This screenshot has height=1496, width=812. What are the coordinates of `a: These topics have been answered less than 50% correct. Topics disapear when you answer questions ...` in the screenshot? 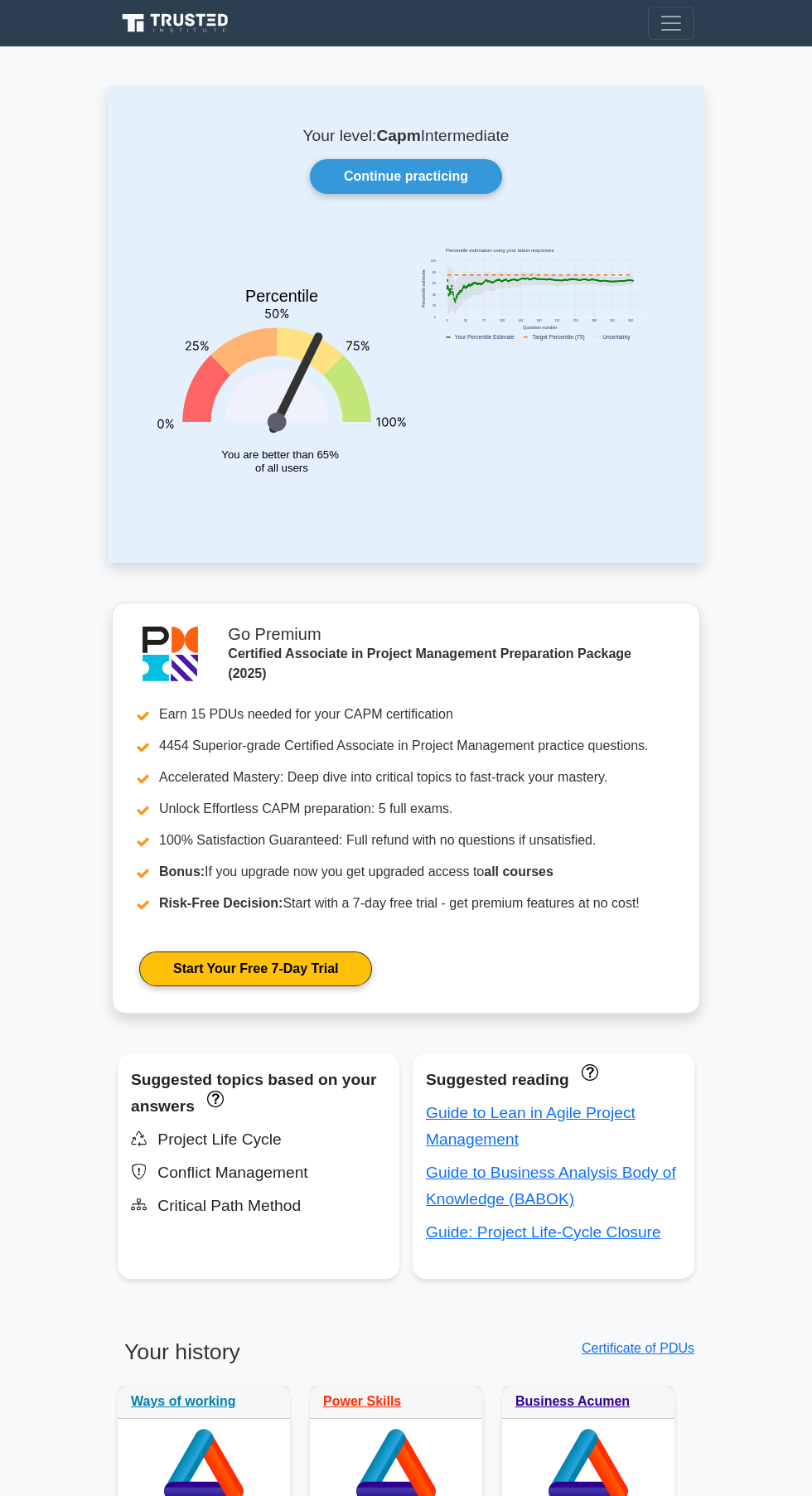 It's located at (213, 1097).